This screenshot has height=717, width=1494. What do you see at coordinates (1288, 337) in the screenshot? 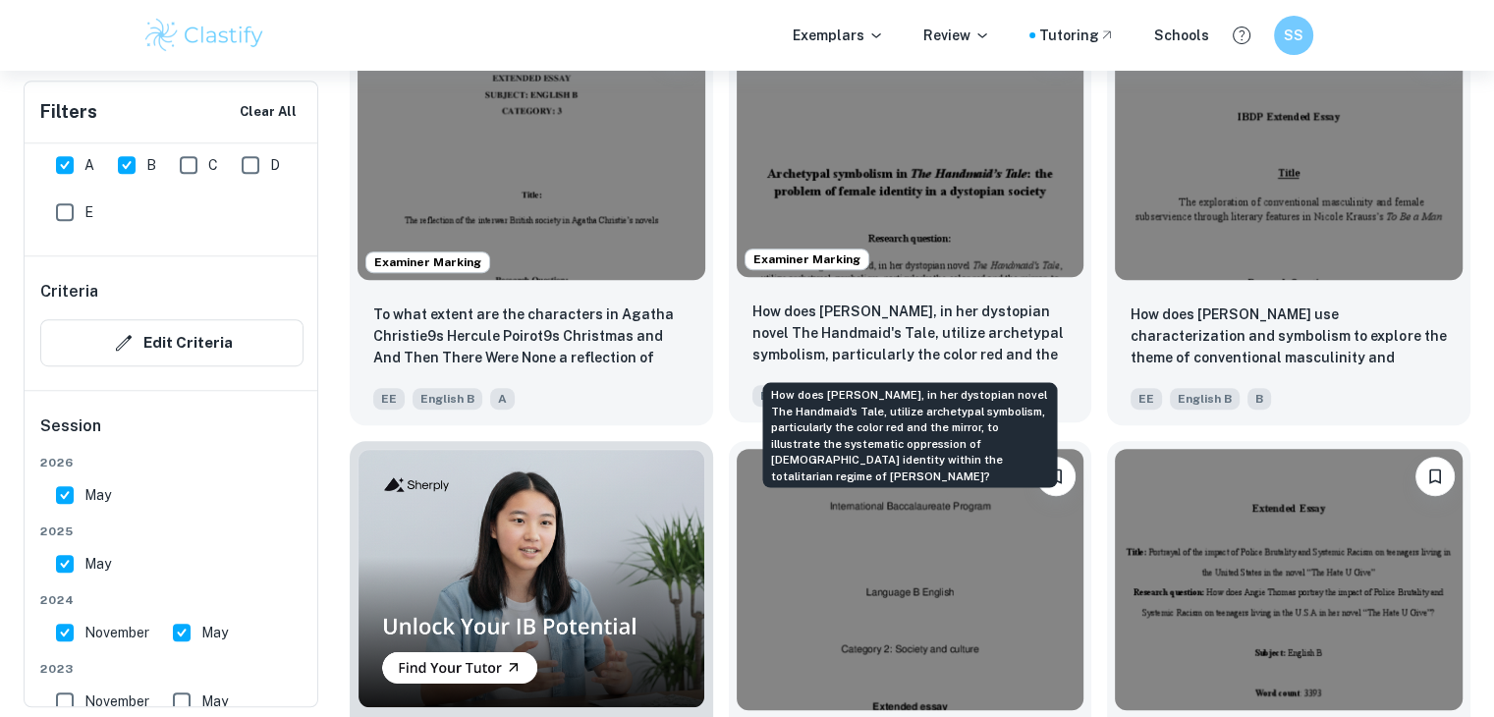
I see `p: How does Nicole Krauss use characterization and symbolism to explore the theme of conventional ma...` at bounding box center [1288, 337].